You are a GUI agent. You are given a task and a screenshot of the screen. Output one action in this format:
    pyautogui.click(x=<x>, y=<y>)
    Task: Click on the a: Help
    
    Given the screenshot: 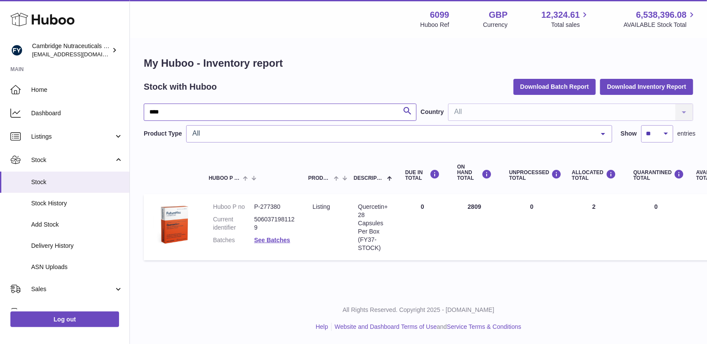 What is the action you would take?
    pyautogui.click(x=322, y=327)
    